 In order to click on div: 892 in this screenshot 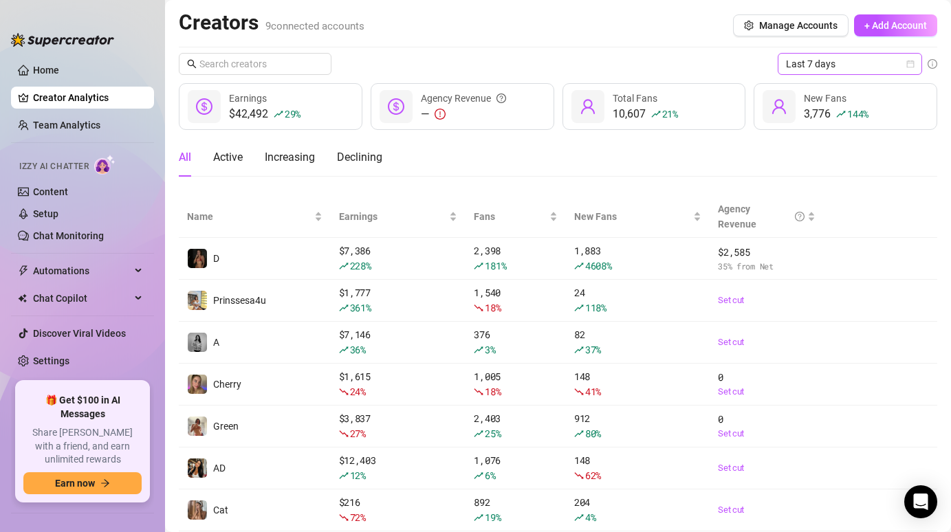, I will do `click(516, 510)`.